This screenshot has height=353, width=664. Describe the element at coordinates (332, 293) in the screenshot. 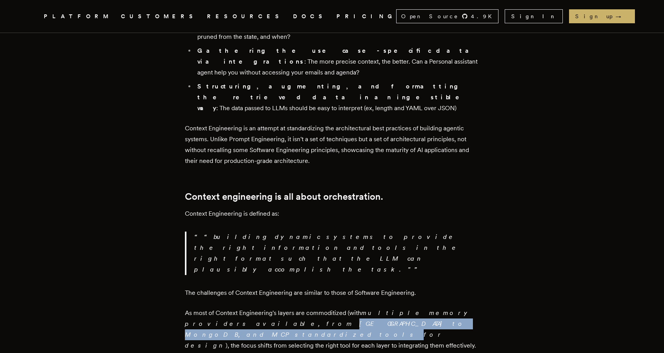

I see `p: The challenges of Context Engineering are similar to those of Software Engineering.` at that location.